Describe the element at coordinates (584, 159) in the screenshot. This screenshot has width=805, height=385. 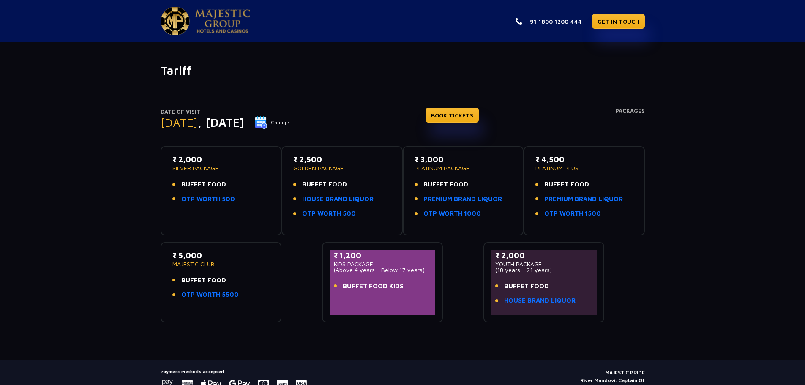
I see `p: ₹ 4,500` at that location.